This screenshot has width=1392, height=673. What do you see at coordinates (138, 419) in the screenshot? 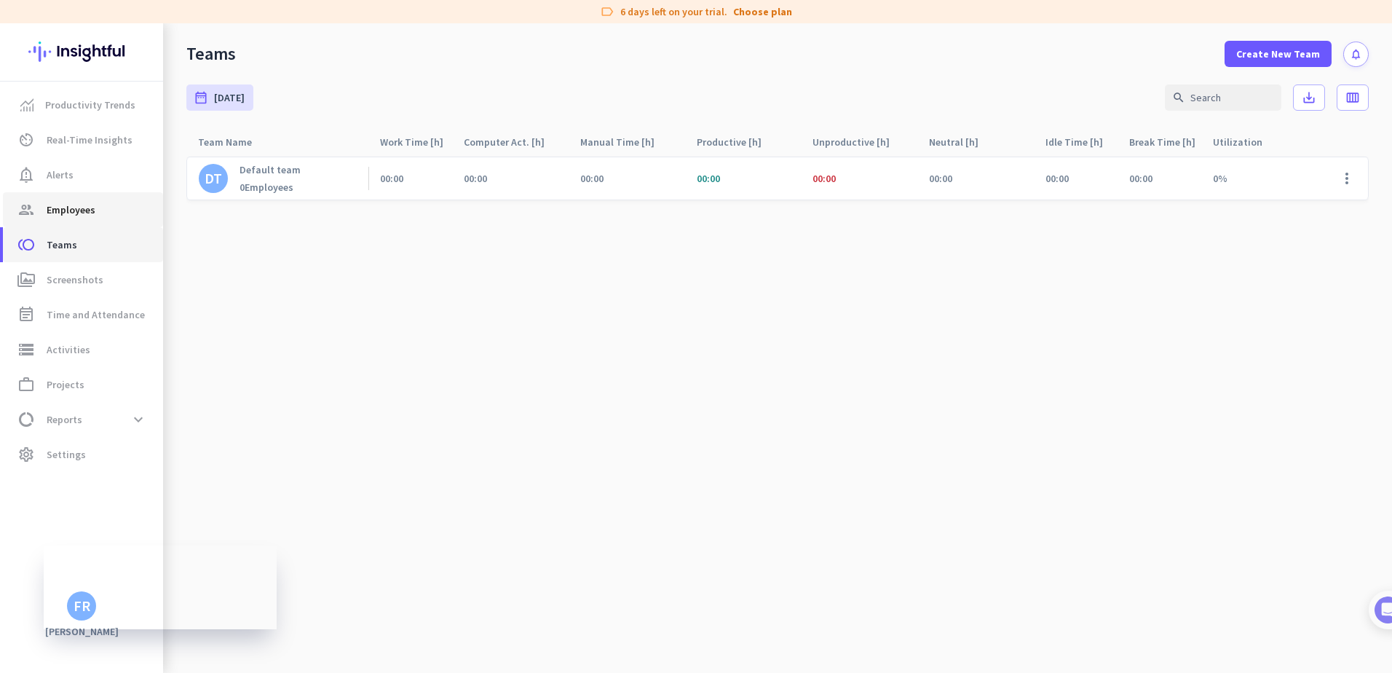
I see `button: expand_more` at bounding box center [138, 419].